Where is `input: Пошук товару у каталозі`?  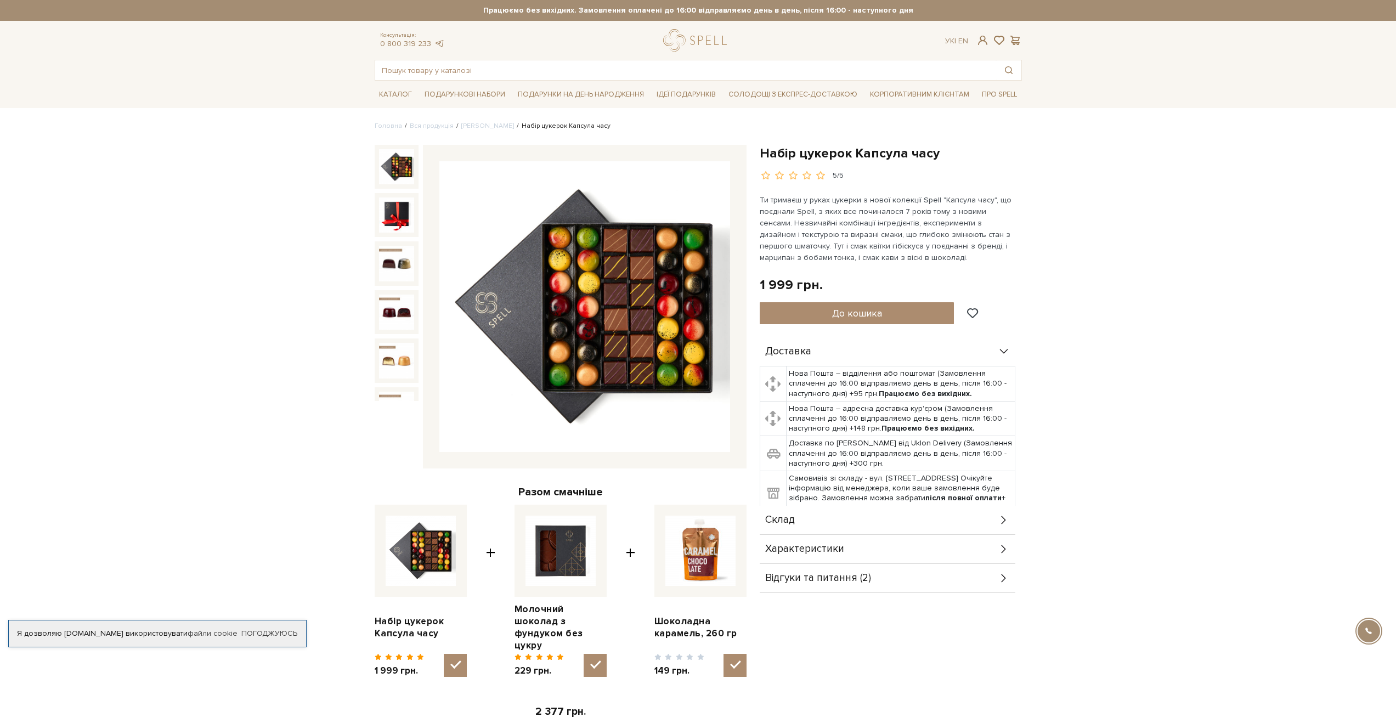
input: Пошук товару у каталозі is located at coordinates (686, 70).